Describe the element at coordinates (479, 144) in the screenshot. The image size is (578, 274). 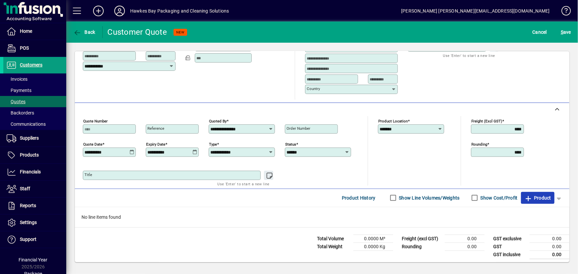
I see `mat-label: Rounding` at that location.